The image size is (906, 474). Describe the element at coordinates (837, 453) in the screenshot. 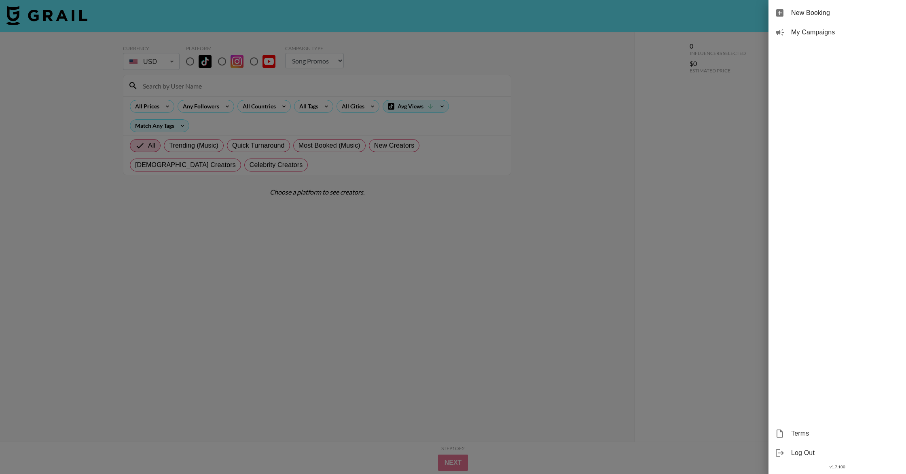

I see `div: Log Out` at that location.